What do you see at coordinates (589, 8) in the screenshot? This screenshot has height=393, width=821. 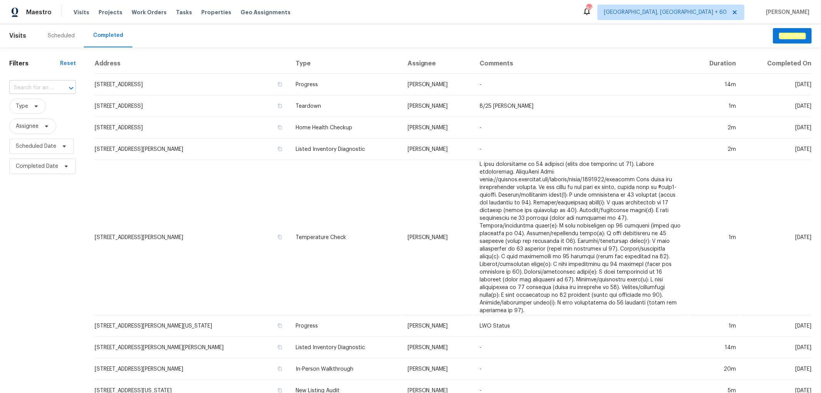 I see `div: 840` at bounding box center [589, 8].